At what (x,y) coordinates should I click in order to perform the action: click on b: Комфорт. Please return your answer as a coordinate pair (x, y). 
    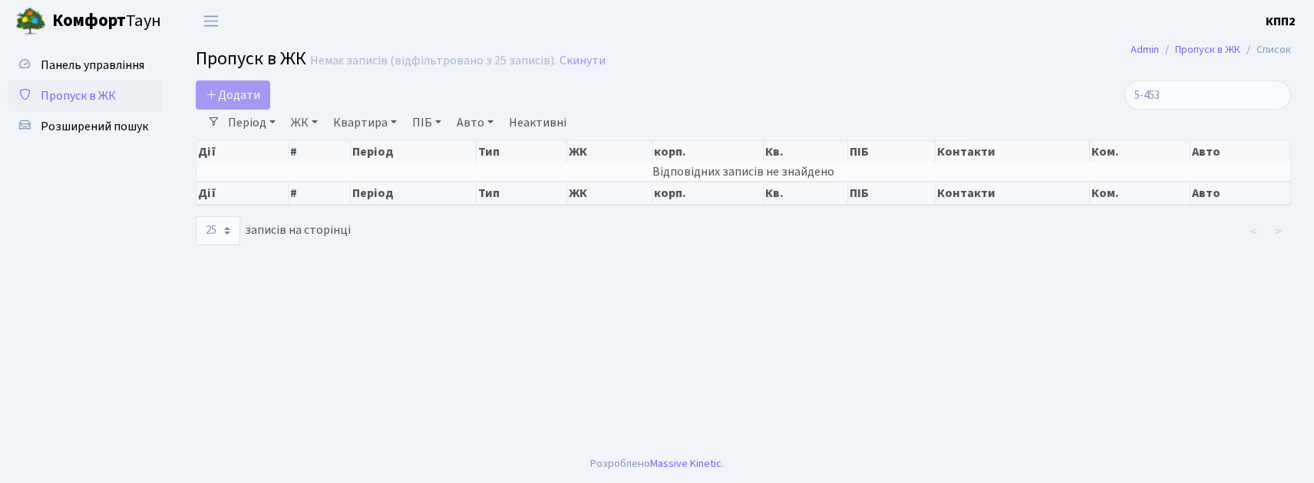
    Looking at the image, I should click on (89, 21).